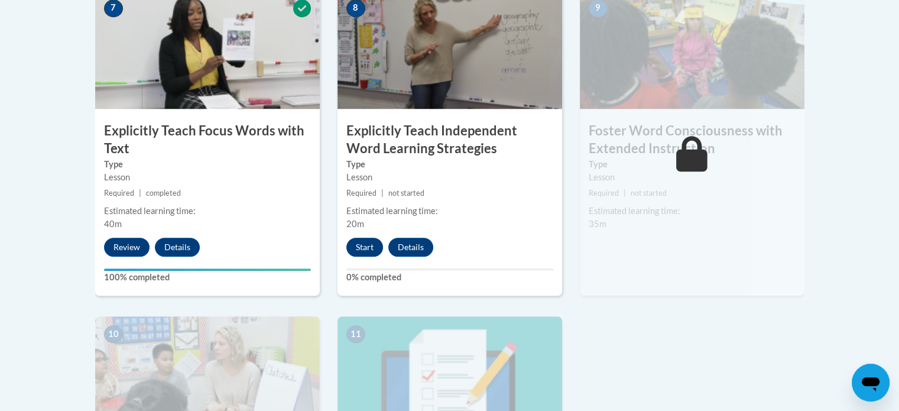 Image resolution: width=899 pixels, height=411 pixels. What do you see at coordinates (207, 269) in the screenshot?
I see `div: Your progress` at bounding box center [207, 269].